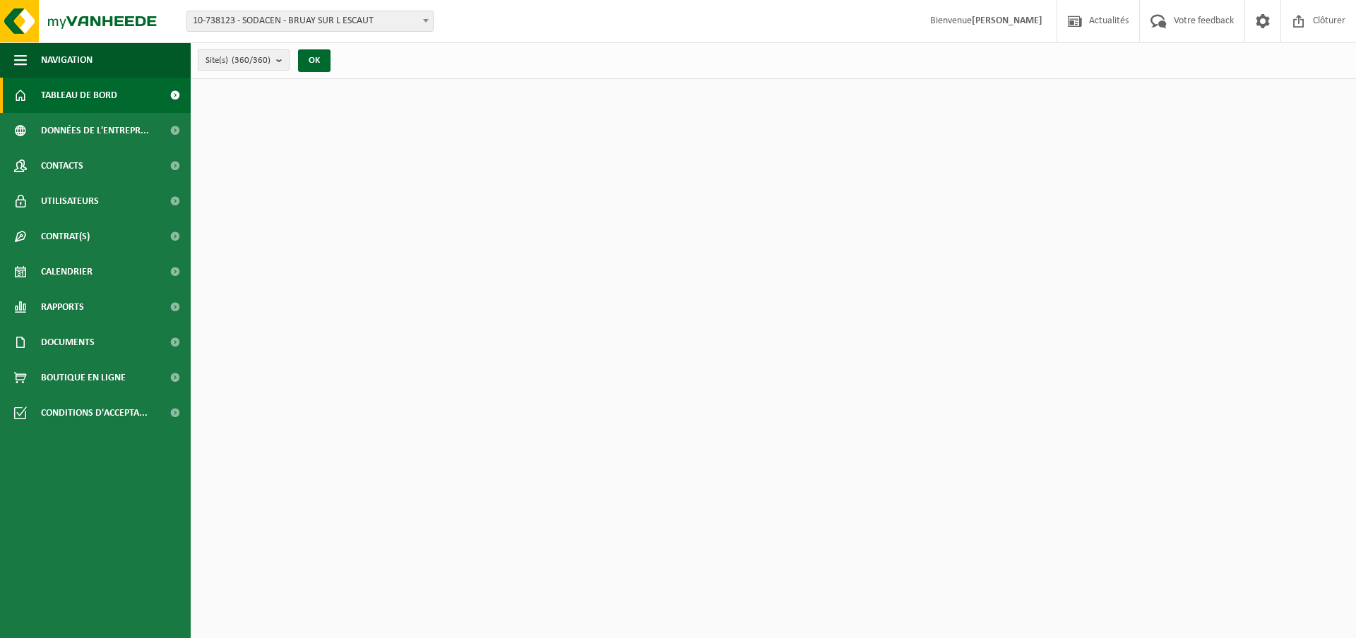 The width and height of the screenshot is (1356, 638). What do you see at coordinates (244, 60) in the screenshot?
I see `button: Site(s)(360/360)` at bounding box center [244, 60].